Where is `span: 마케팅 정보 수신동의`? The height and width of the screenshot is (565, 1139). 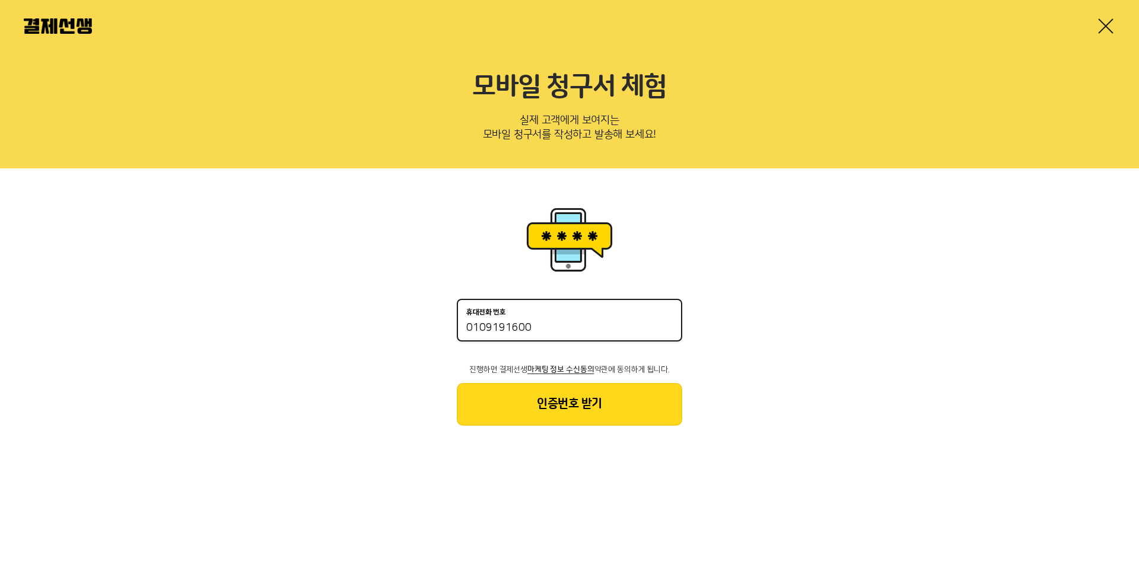
span: 마케팅 정보 수신동의 is located at coordinates (560, 369).